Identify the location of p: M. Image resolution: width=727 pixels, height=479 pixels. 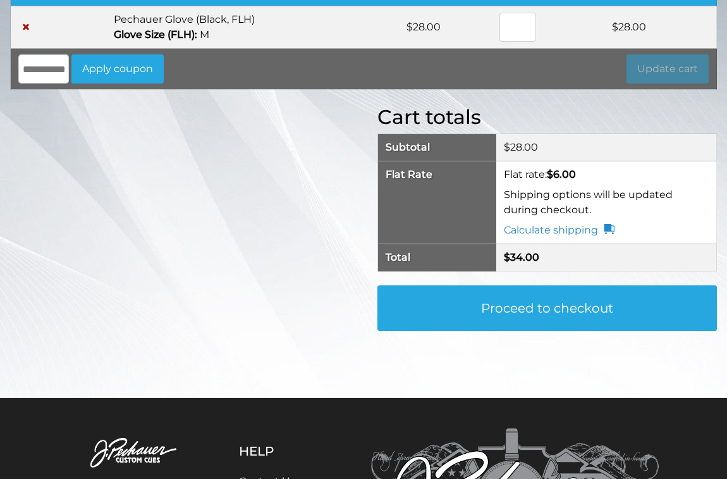
(253, 35).